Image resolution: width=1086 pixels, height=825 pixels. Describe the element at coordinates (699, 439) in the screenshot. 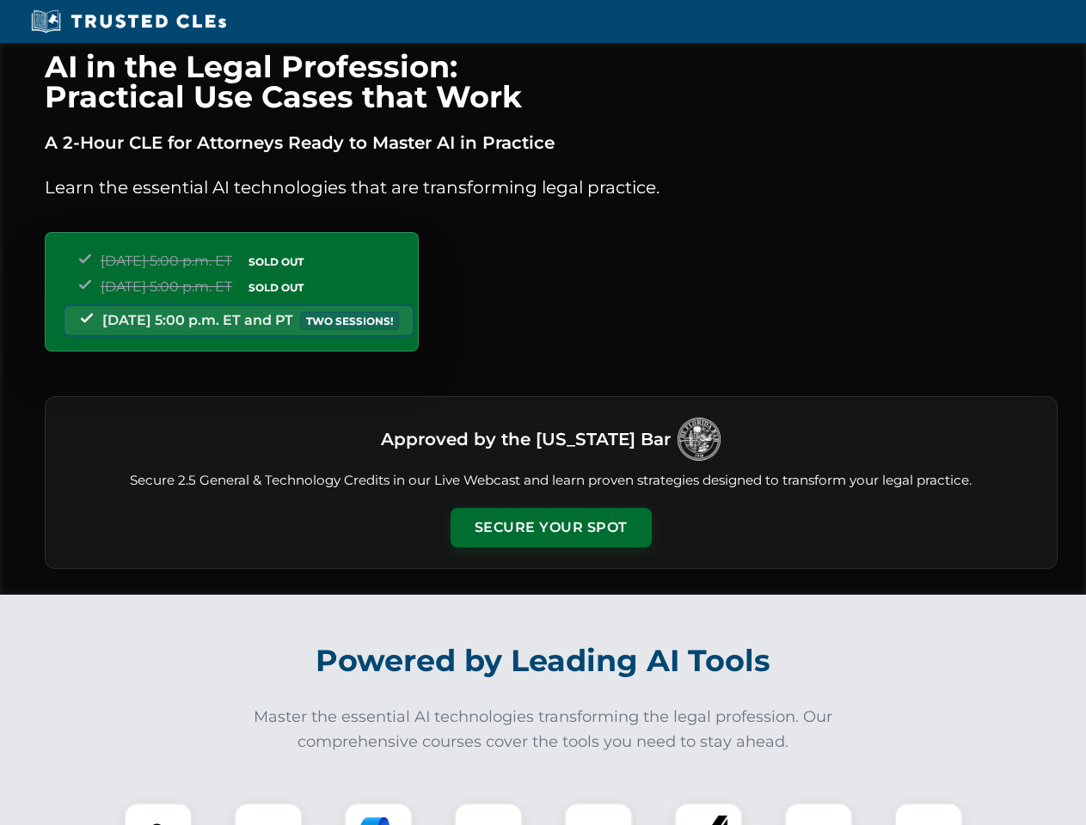

I see `img: Logo` at that location.